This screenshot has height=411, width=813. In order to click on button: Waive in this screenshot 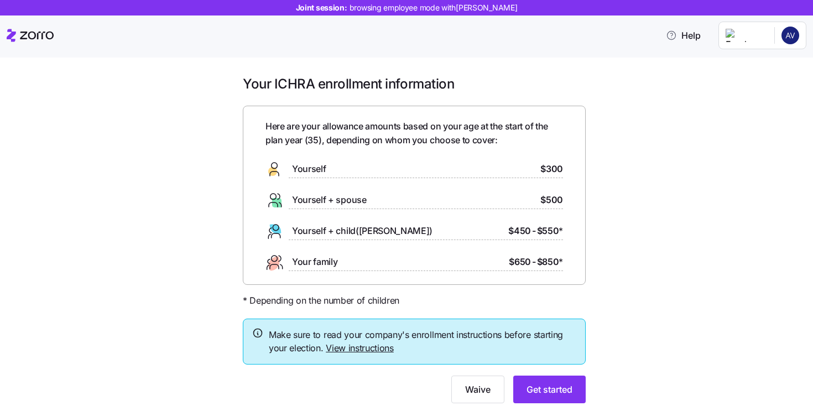, I will do `click(478, 389)`.